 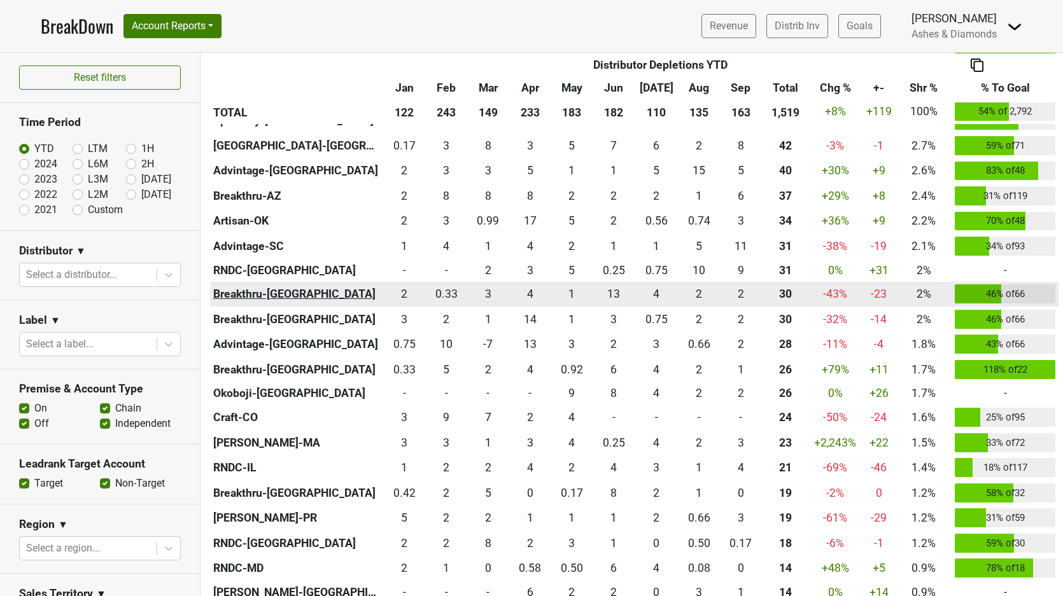 What do you see at coordinates (488, 319) in the screenshot?
I see `td: 1.252` at bounding box center [488, 319].